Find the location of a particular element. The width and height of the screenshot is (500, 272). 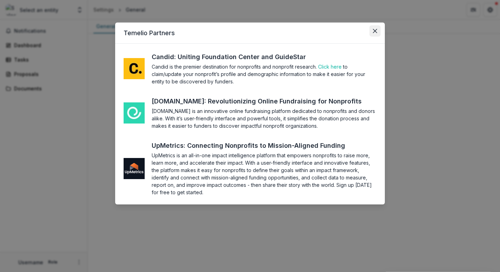

section: UpMetrics is an all-in-one impact intelligence platform that empowers nonprofits to raise more, l... is located at coordinates (264, 174).